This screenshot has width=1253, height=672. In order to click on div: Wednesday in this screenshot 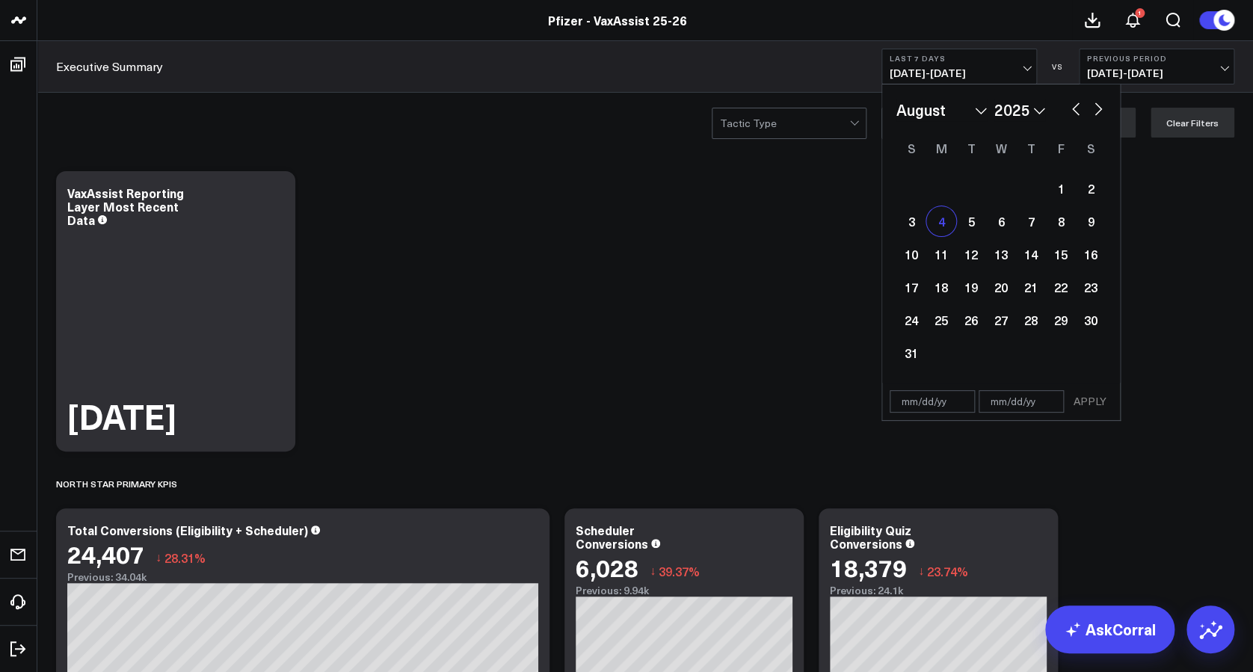, I will do `click(1001, 148)`.